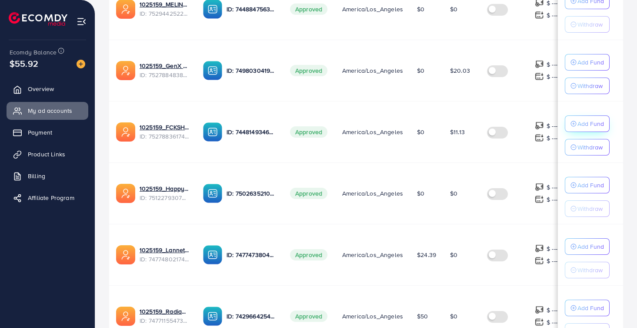 The width and height of the screenshot is (637, 328). What do you see at coordinates (47, 154) in the screenshot?
I see `span: Product Links` at bounding box center [47, 154].